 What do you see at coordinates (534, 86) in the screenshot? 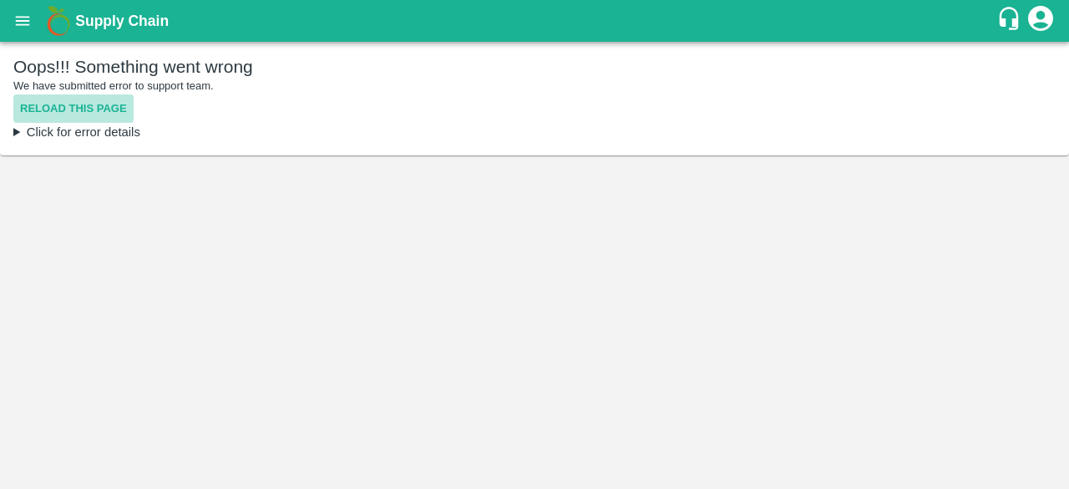
I see `p: We have submitted error to support team.` at bounding box center [534, 86].